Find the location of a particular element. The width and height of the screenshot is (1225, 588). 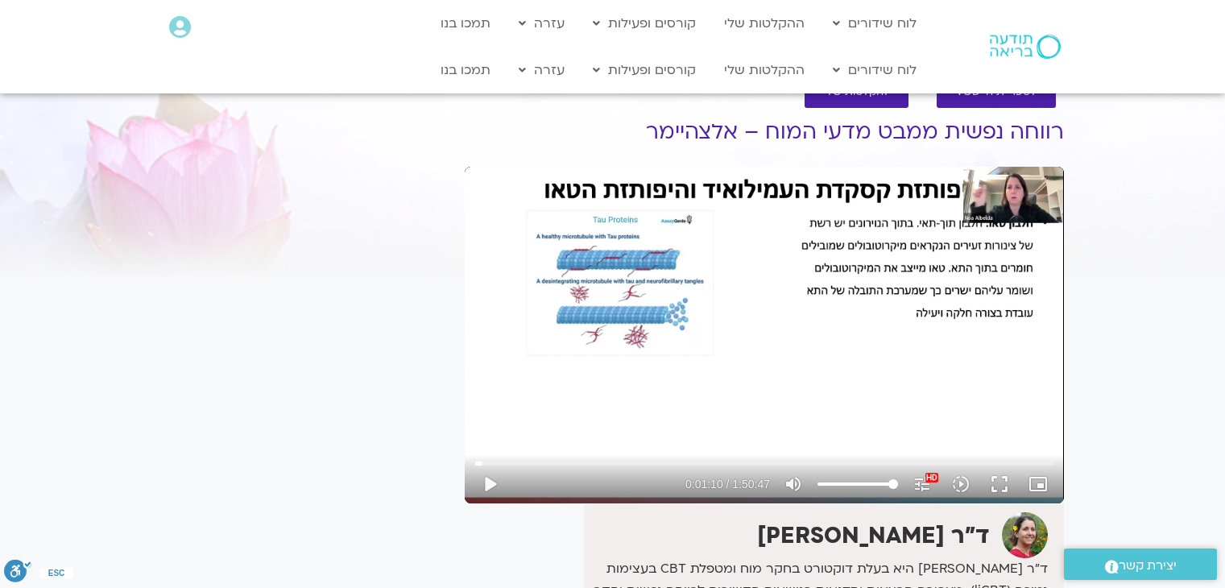

span: להקלטות שלי is located at coordinates (856, 92).